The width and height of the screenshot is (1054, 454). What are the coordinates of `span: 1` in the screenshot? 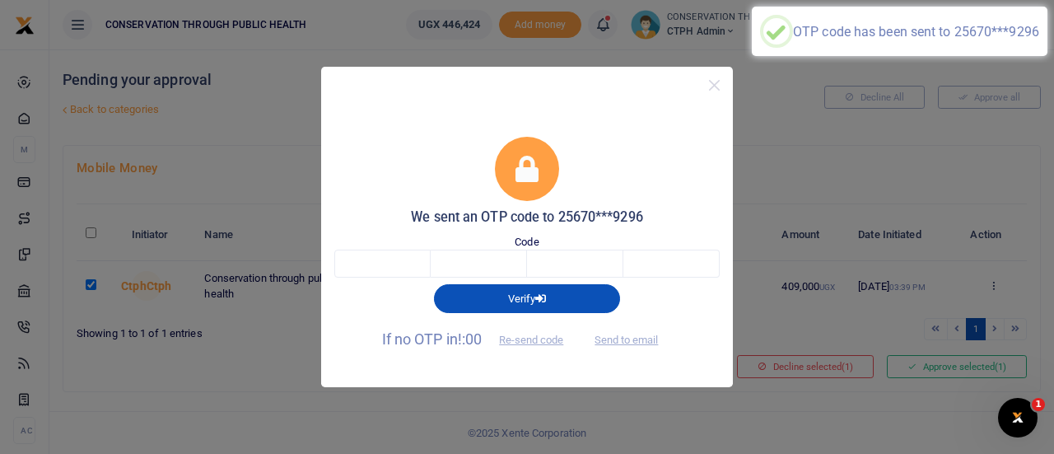 It's located at (1038, 404).